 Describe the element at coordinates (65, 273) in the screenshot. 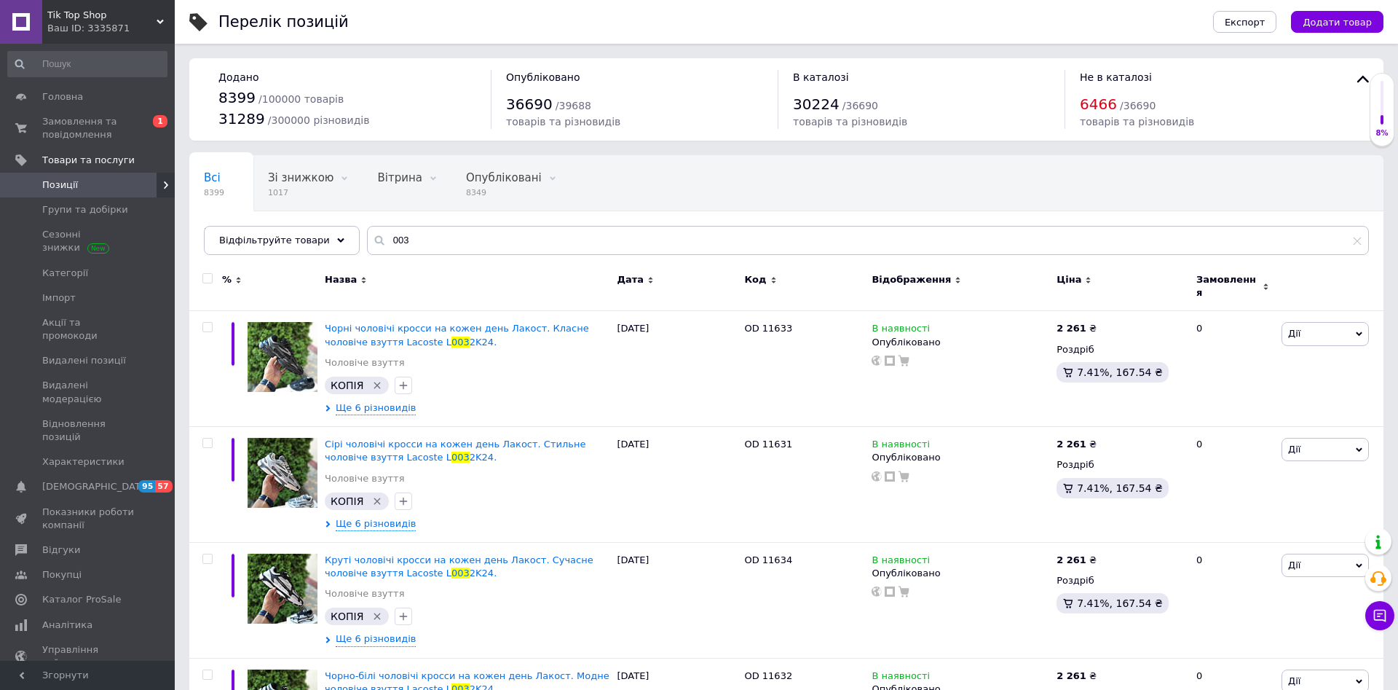

I see `span: Категорії` at that location.